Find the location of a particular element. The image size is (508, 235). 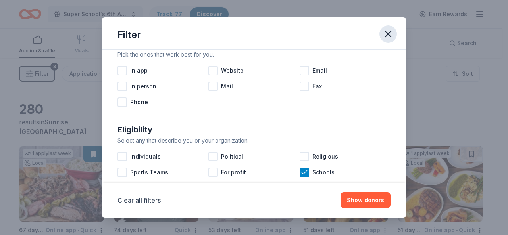

span: Sports Teams is located at coordinates (149, 173).